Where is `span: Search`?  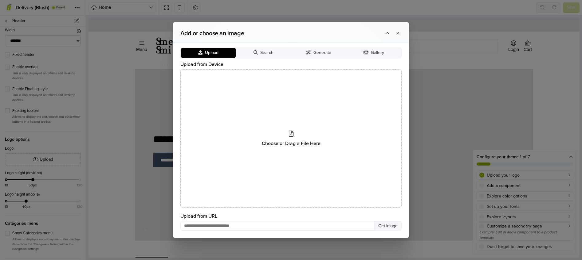
span: Search is located at coordinates (267, 53).